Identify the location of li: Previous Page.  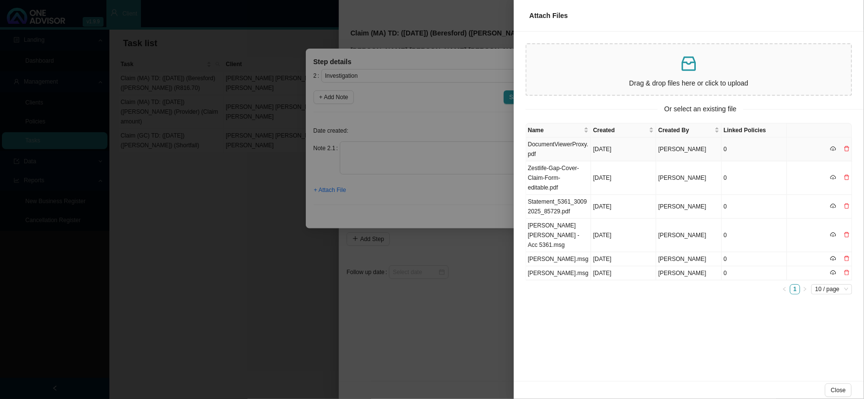
(785, 289).